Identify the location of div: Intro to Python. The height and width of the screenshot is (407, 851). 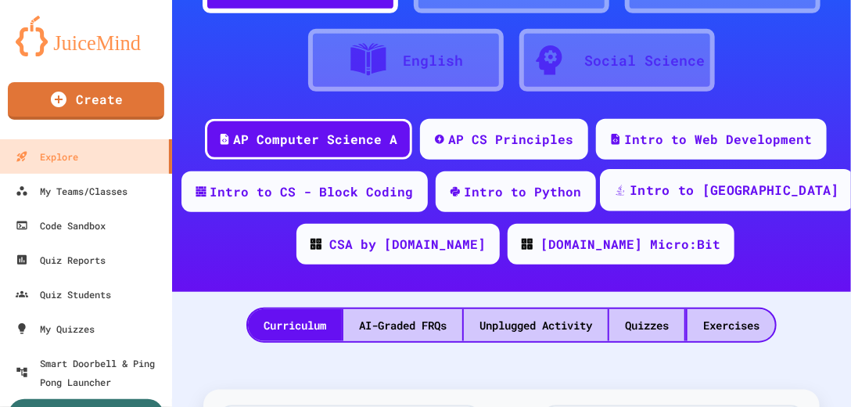
(523, 192).